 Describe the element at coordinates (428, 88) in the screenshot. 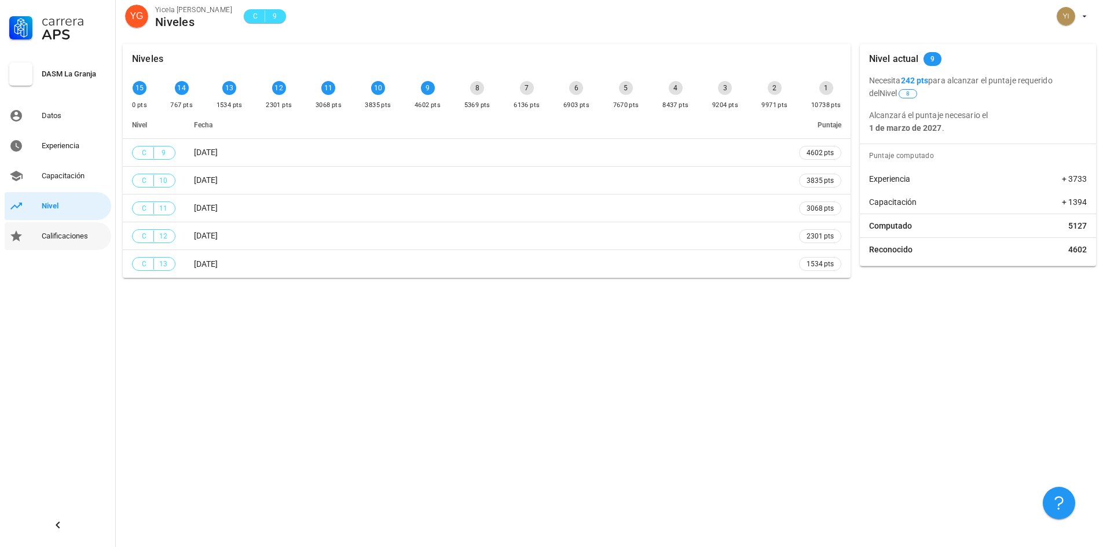

I see `div: 9` at that location.